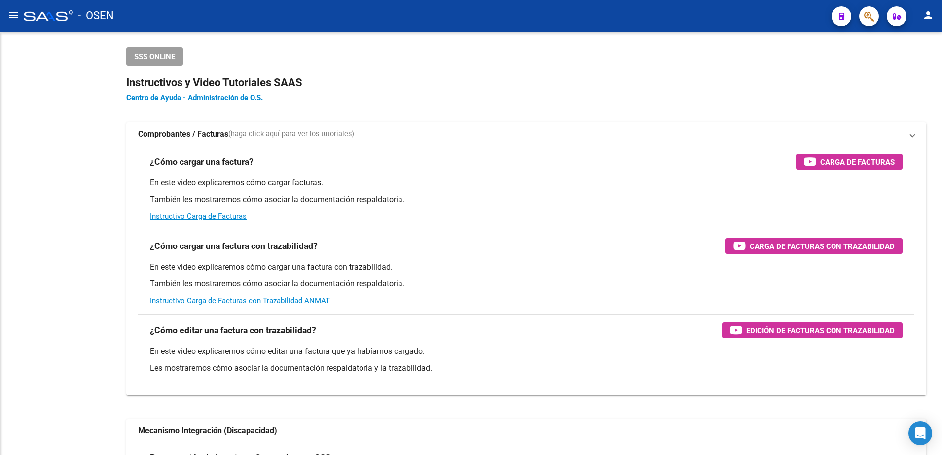 The height and width of the screenshot is (455, 942). Describe the element at coordinates (154, 56) in the screenshot. I see `button: SSS ONLINE` at that location.